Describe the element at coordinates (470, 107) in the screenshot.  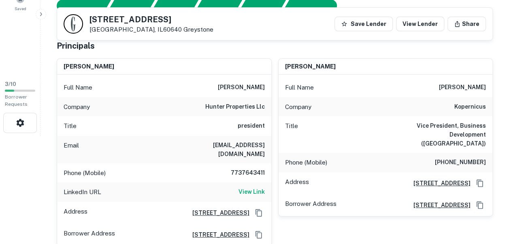
I see `h6: kopernicus` at that location.